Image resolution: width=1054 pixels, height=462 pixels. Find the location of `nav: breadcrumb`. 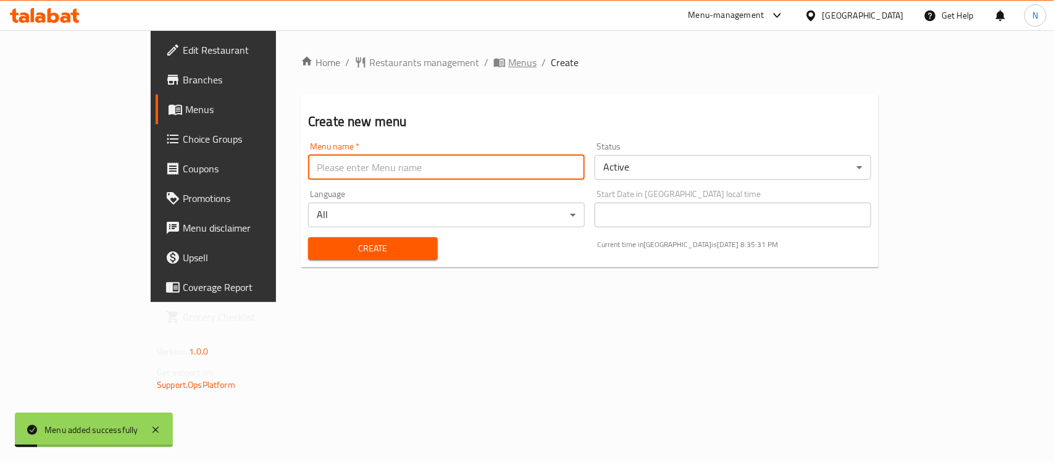

nav: breadcrumb is located at coordinates (590, 62).